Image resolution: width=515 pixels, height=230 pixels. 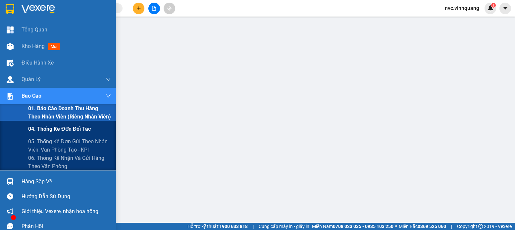 What do you see at coordinates (34, 29) in the screenshot?
I see `span: Tổng Quan` at bounding box center [34, 29].